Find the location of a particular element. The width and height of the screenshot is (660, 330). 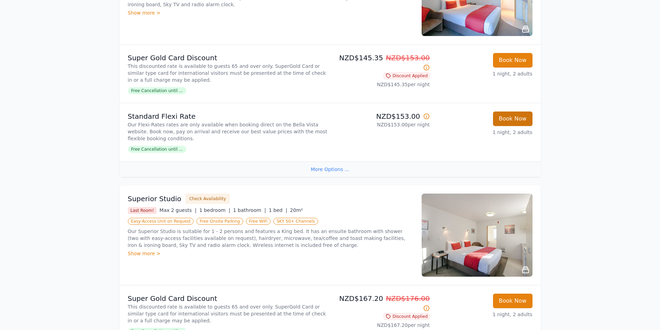

span: NZD$153.00 is located at coordinates (408, 58).